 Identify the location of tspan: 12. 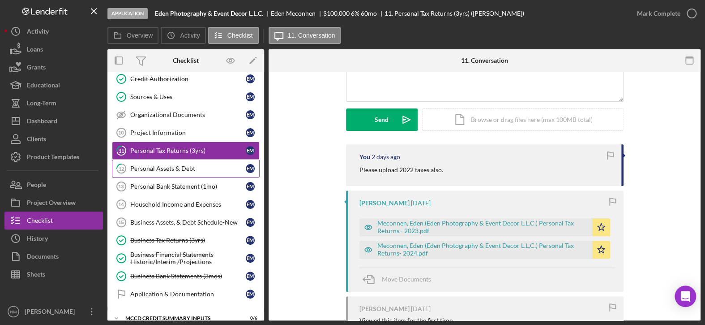
(121, 168).